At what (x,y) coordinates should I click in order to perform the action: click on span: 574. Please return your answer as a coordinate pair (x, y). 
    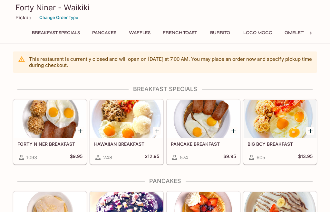
    Looking at the image, I should click on (184, 157).